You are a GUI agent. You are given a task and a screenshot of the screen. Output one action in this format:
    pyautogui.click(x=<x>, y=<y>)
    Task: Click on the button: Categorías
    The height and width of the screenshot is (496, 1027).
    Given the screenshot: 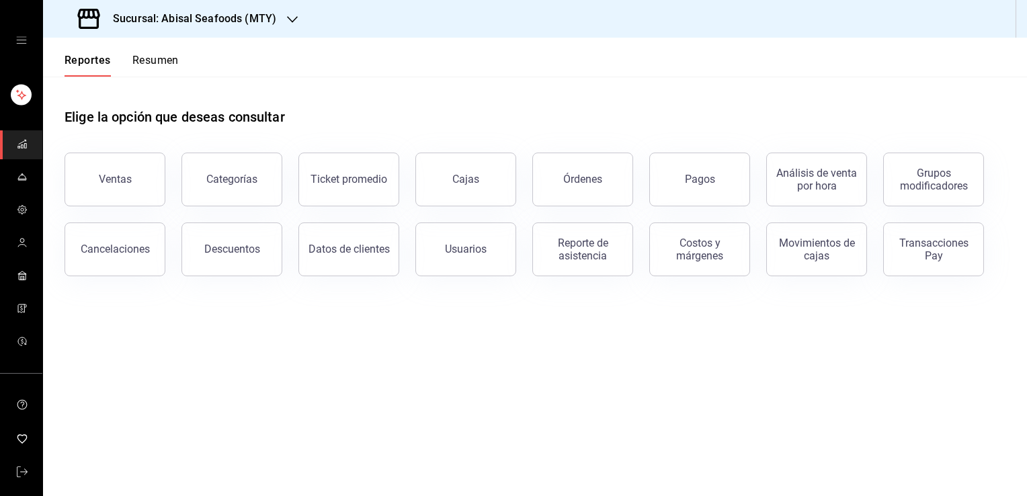 What is the action you would take?
    pyautogui.click(x=232, y=179)
    